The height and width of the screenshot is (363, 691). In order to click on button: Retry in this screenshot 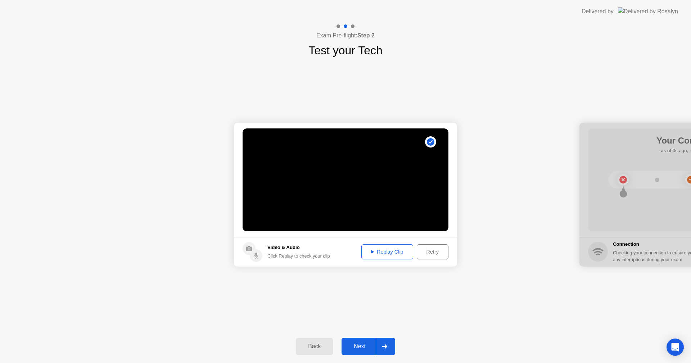, I will do `click(433, 252)`.